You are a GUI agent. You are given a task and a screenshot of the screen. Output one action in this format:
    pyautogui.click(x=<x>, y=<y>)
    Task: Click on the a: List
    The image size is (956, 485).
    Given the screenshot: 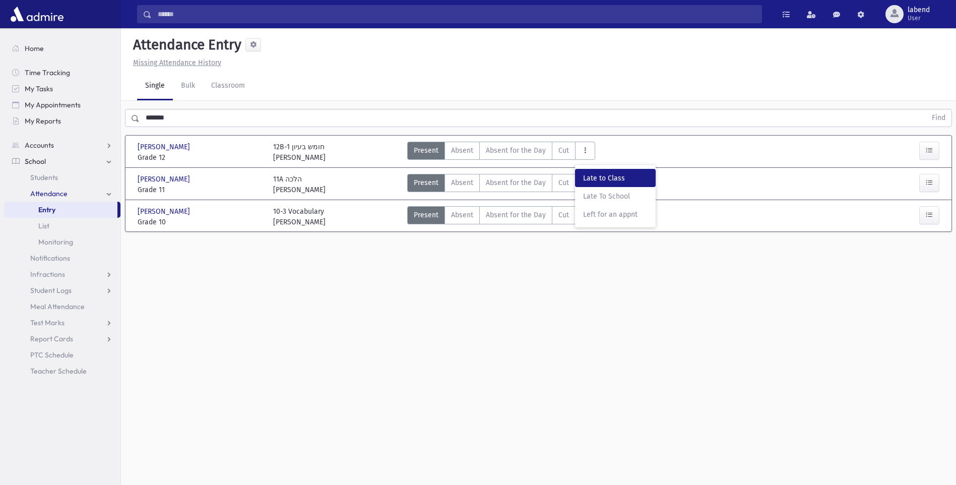 What is the action you would take?
    pyautogui.click(x=62, y=226)
    